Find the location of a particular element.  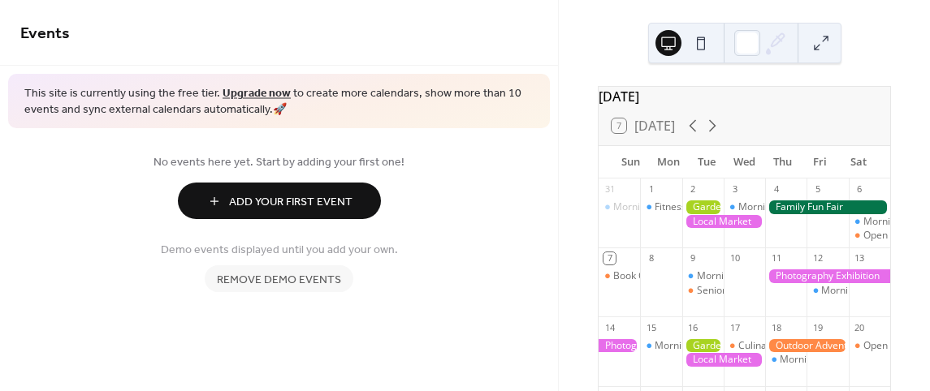

div: Sun is located at coordinates (630, 162).